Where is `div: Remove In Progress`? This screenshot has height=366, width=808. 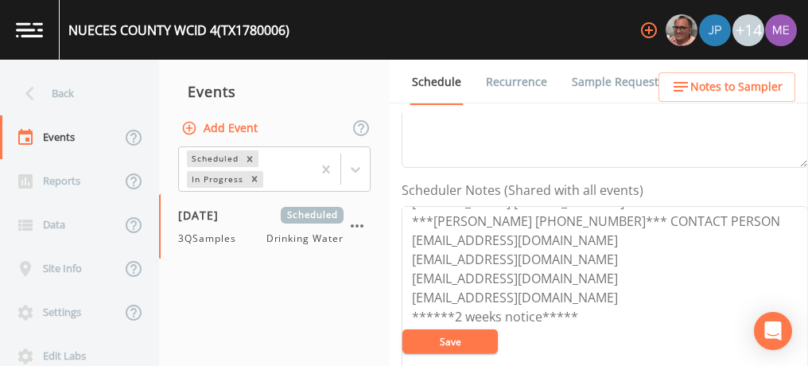
div: Remove In Progress is located at coordinates (255, 179).